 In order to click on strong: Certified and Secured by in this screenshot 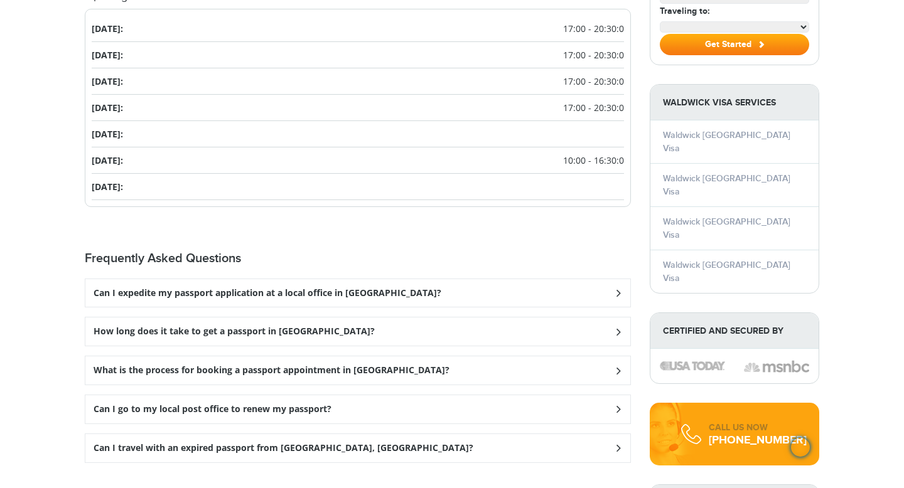, I will do `click(735, 331)`.